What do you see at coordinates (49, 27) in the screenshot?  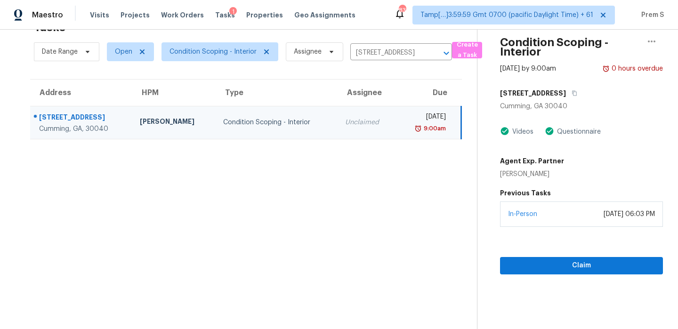 I see `h2: Tasks` at bounding box center [49, 27].